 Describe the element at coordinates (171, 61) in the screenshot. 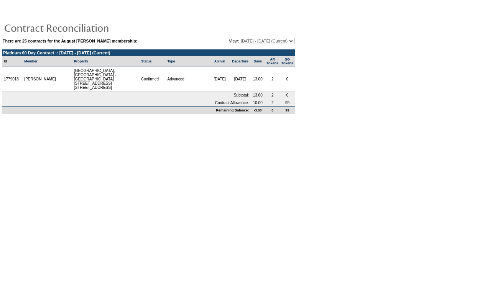

I see `a: Type` at that location.